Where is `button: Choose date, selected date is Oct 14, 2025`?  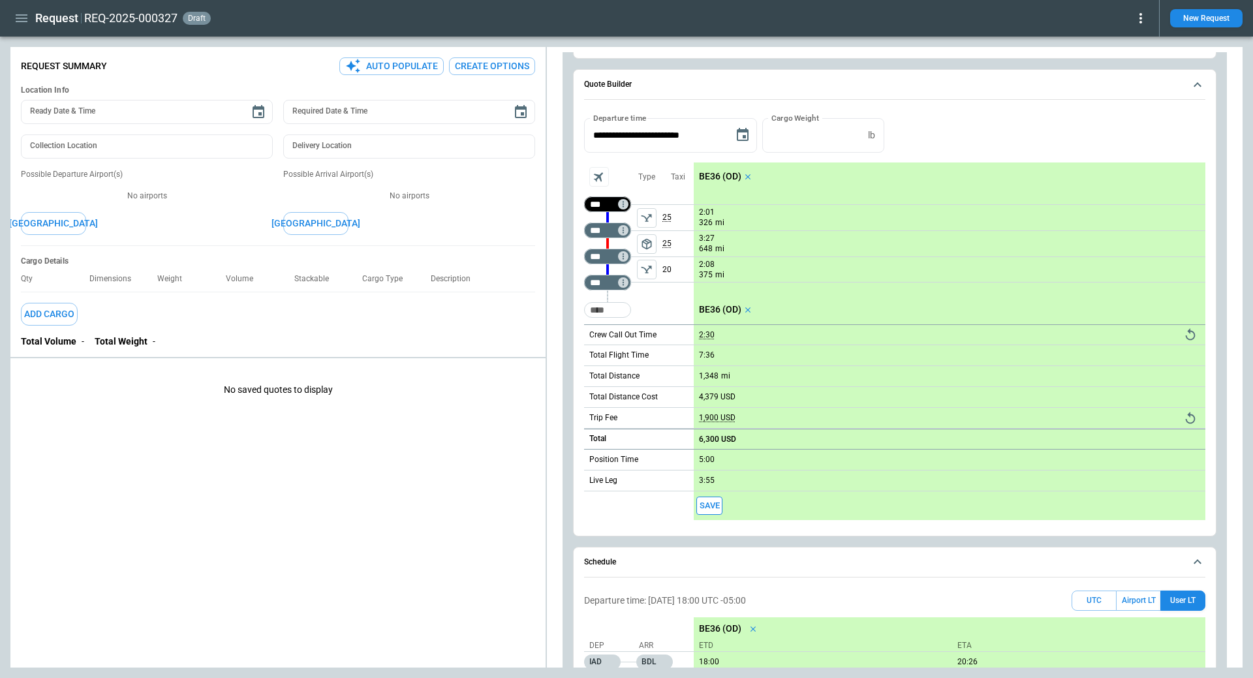
button: Choose date, selected date is Oct 14, 2025 is located at coordinates (743, 135).